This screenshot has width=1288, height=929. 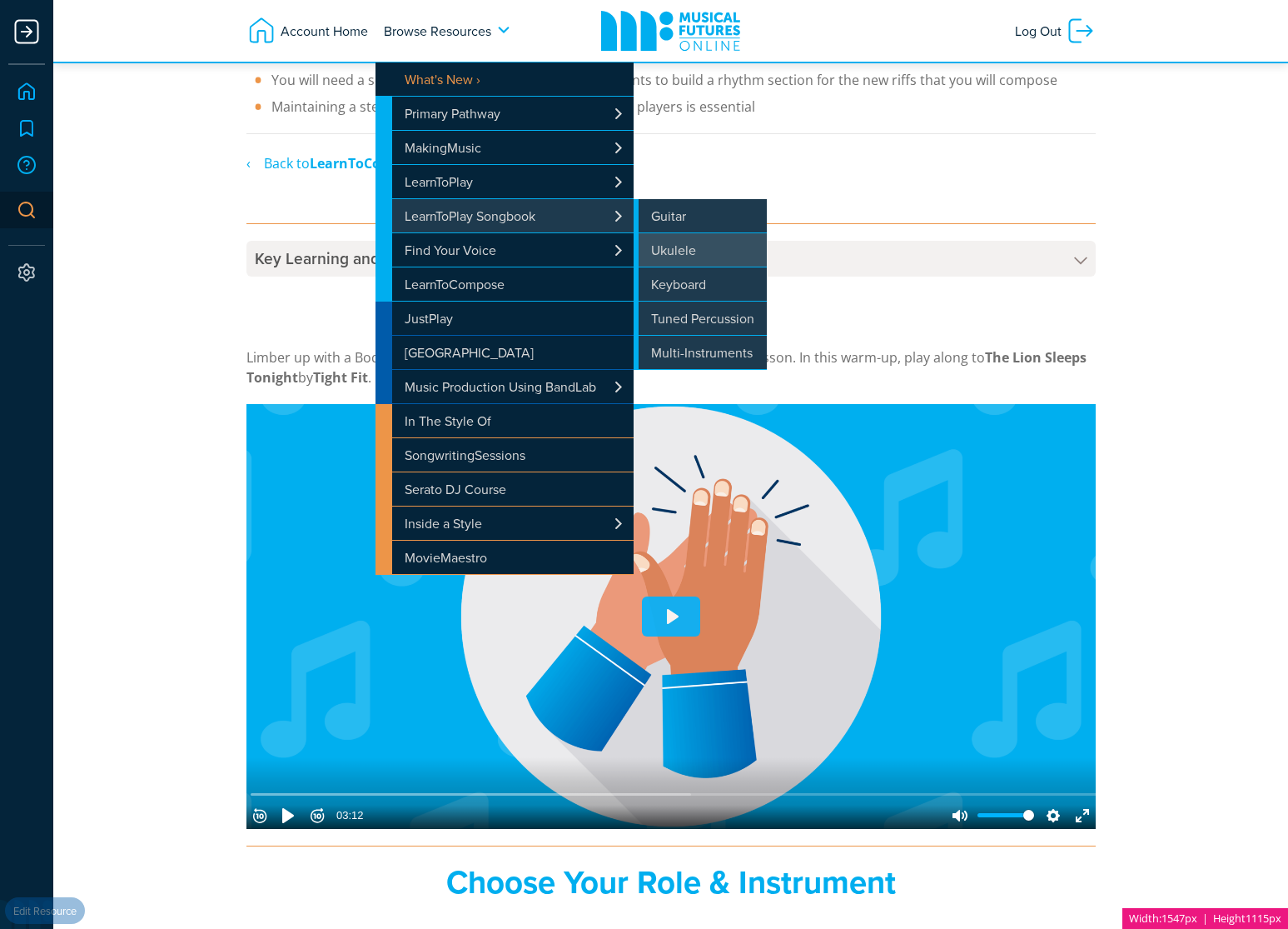 I want to click on a: Guitar, so click(x=700, y=216).